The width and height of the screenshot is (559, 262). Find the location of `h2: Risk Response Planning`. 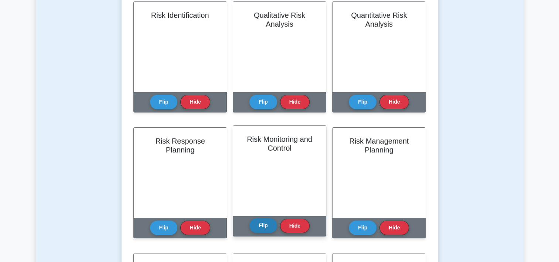

h2: Risk Response Planning is located at coordinates (180, 145).